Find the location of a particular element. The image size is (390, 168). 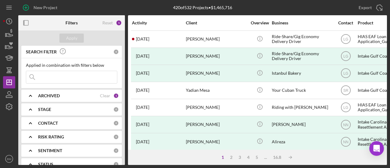

time: 2025-08-11 13:25 is located at coordinates (143, 39).